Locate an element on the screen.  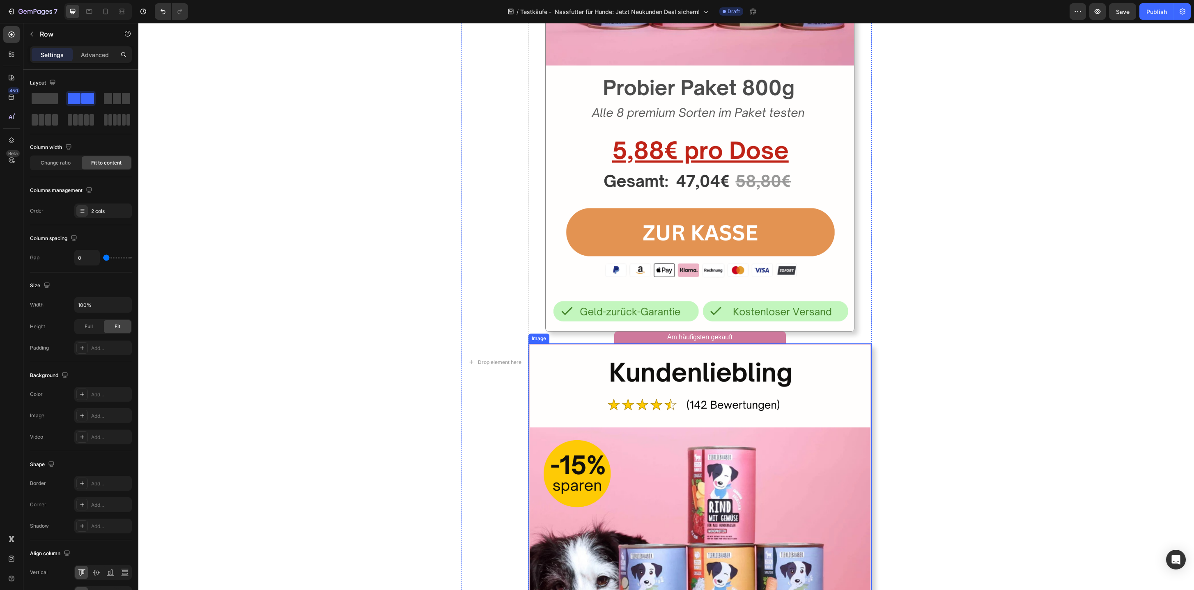
div: Corner is located at coordinates (38, 505).